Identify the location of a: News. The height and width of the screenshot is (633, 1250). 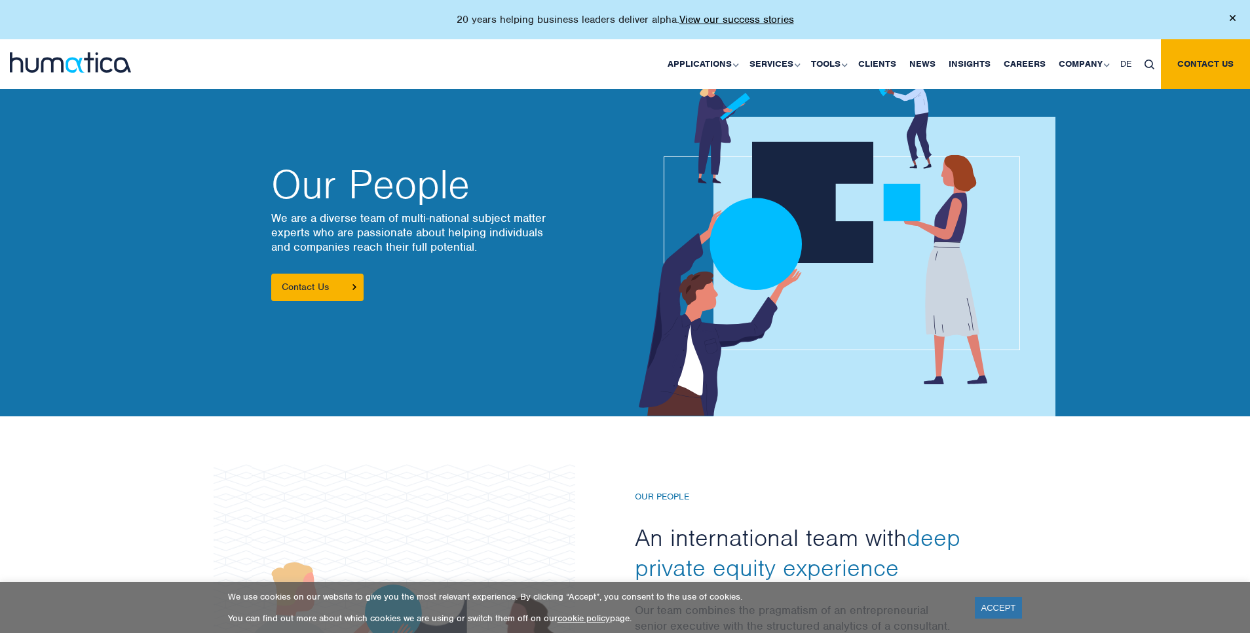
(922, 64).